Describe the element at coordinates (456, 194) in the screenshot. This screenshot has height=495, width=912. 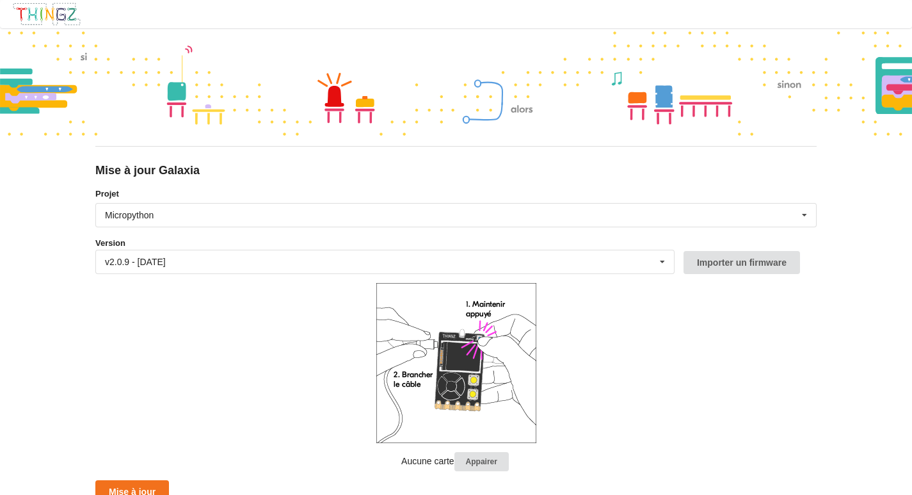
I see `label: Projet` at that location.